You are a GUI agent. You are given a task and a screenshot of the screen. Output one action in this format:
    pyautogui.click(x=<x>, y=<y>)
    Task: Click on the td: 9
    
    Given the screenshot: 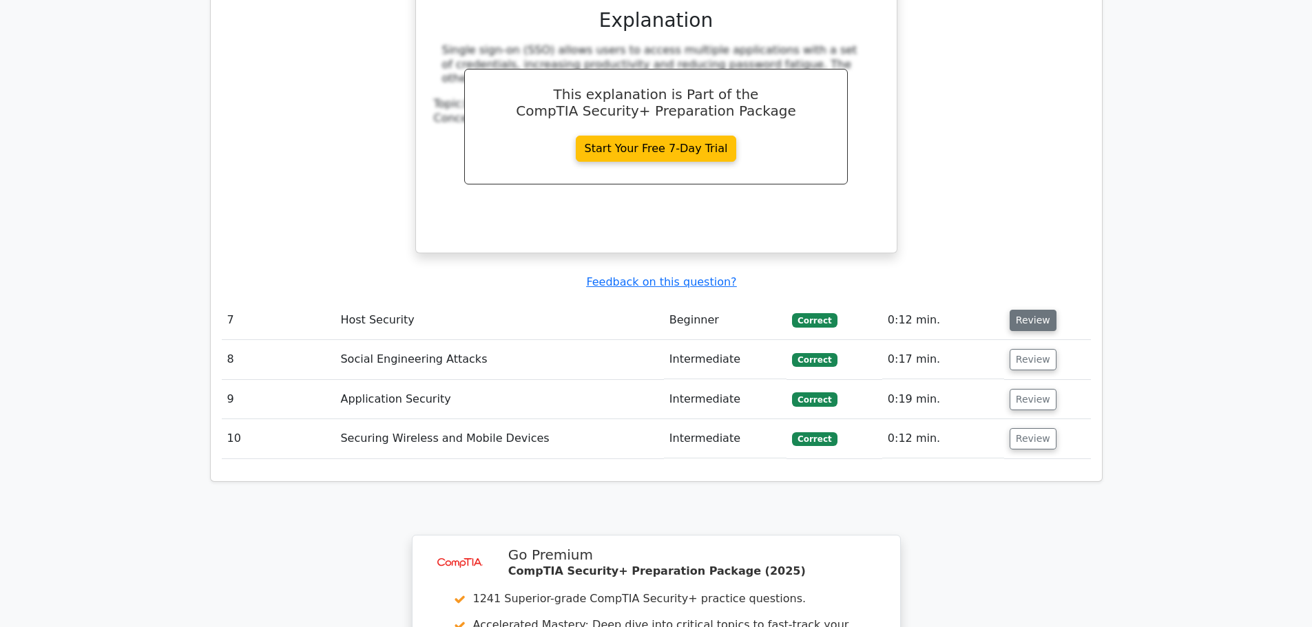 What is the action you would take?
    pyautogui.click(x=278, y=399)
    